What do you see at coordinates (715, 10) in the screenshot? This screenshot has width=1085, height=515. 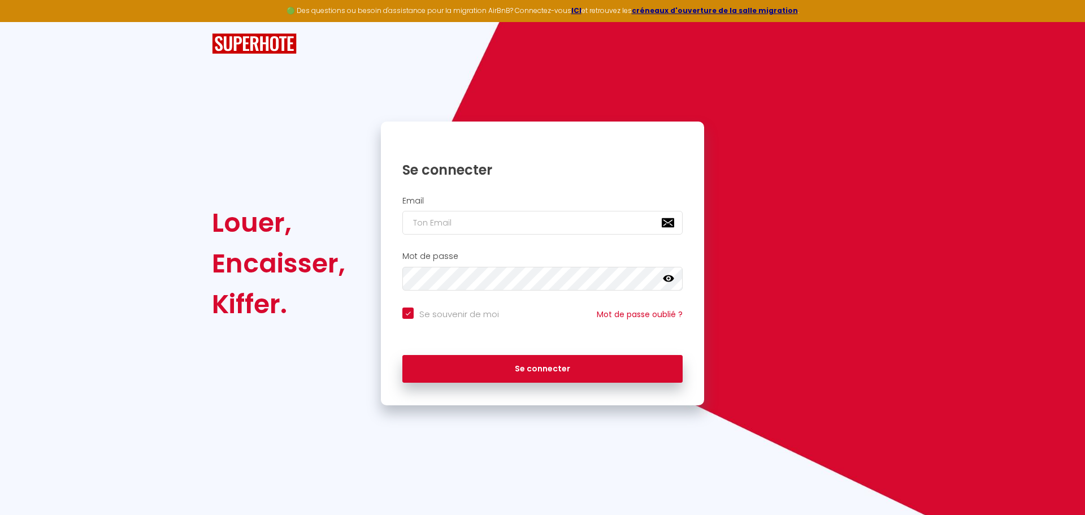 I see `a: créneaux d'ouverture de la salle migration` at bounding box center [715, 10].